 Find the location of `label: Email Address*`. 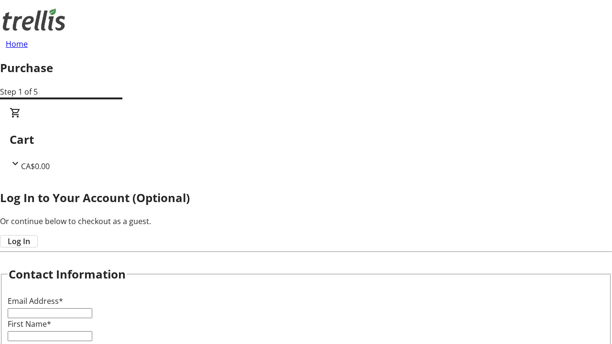

label: Email Address* is located at coordinates (35, 301).